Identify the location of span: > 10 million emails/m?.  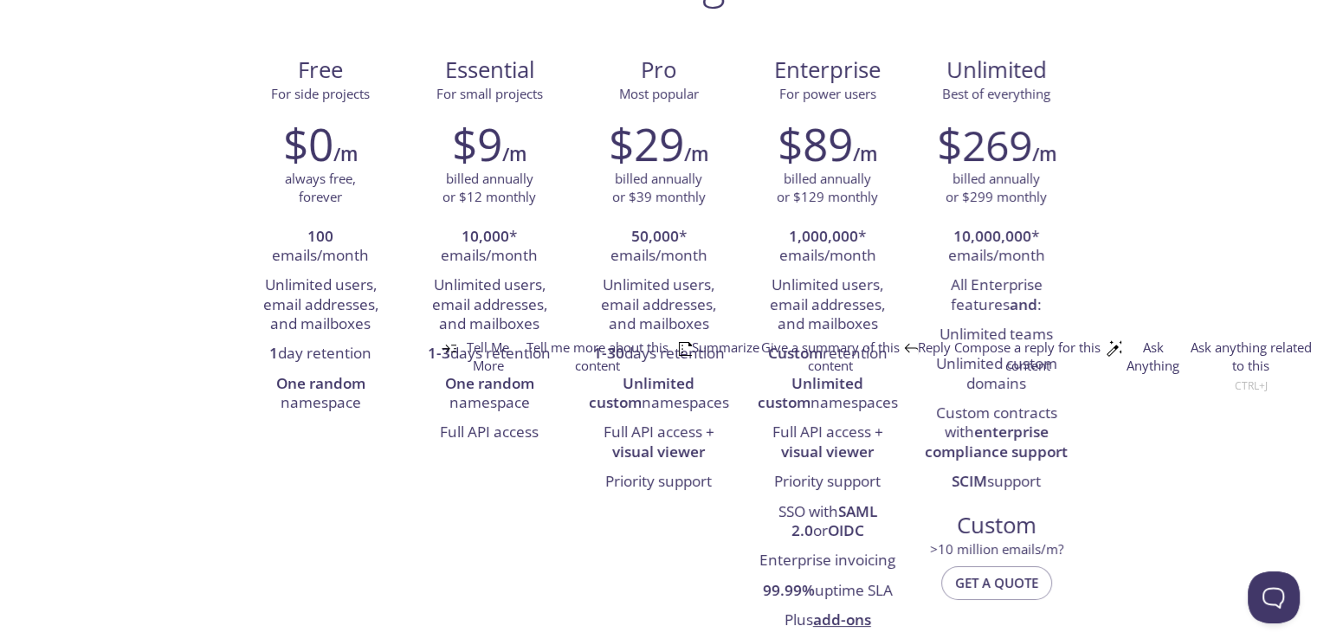
(997, 549).